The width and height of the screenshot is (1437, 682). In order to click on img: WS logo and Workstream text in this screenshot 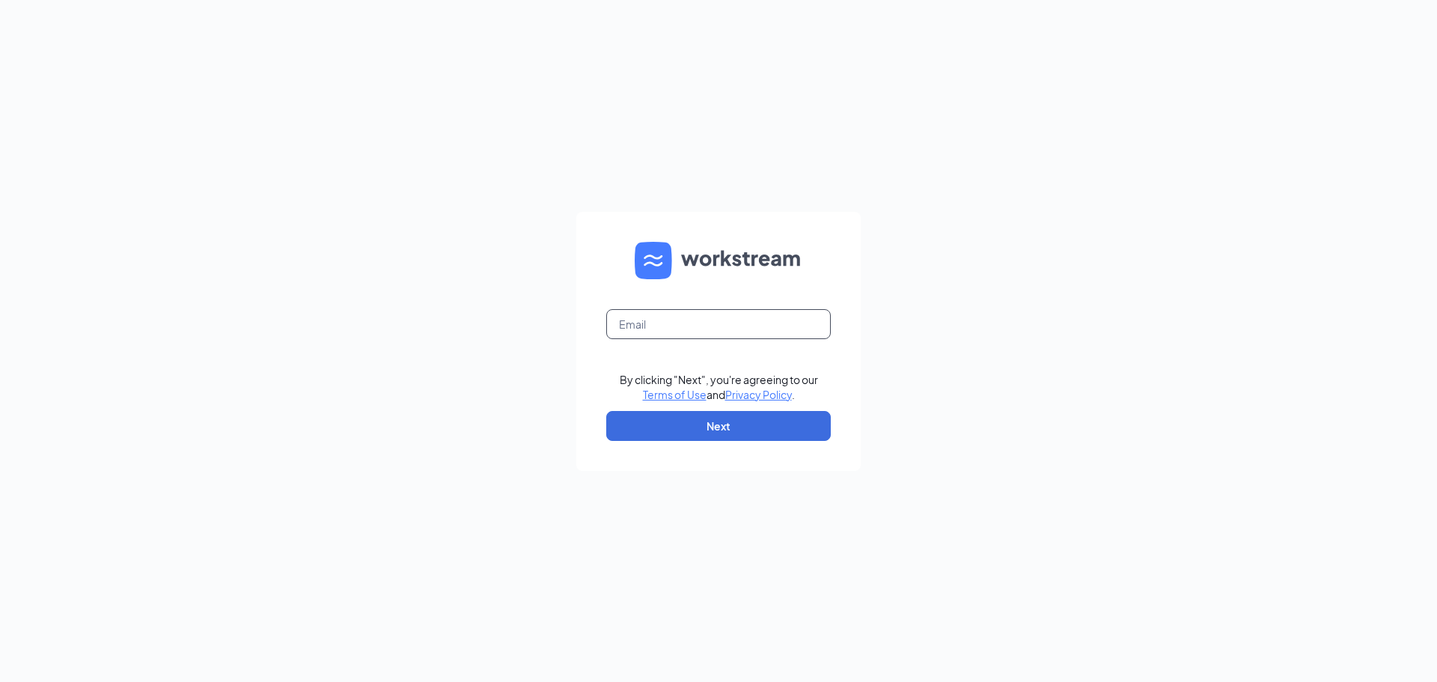, I will do `click(719, 261)`.